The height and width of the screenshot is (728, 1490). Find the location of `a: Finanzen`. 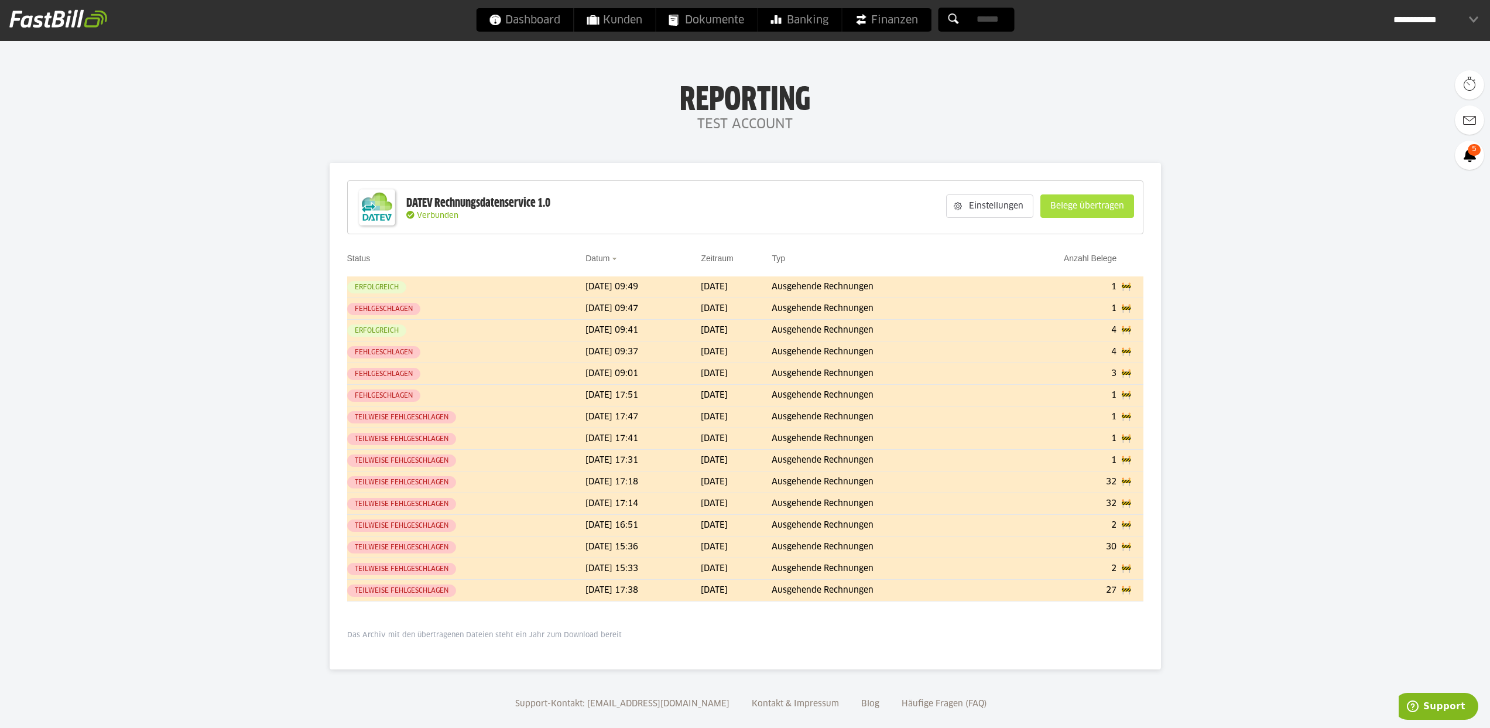

a: Finanzen is located at coordinates (886, 20).